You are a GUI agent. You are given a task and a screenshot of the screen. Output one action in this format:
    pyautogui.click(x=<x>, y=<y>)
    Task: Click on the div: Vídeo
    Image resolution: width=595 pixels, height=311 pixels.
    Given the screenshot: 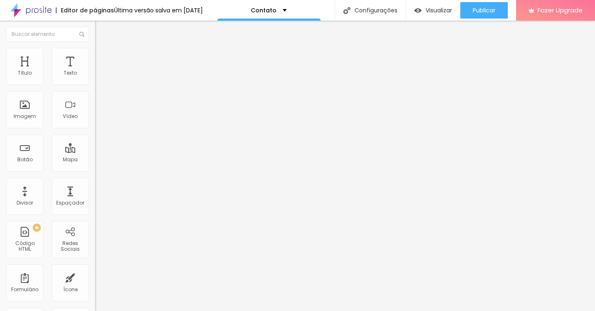 What is the action you would take?
    pyautogui.click(x=70, y=116)
    